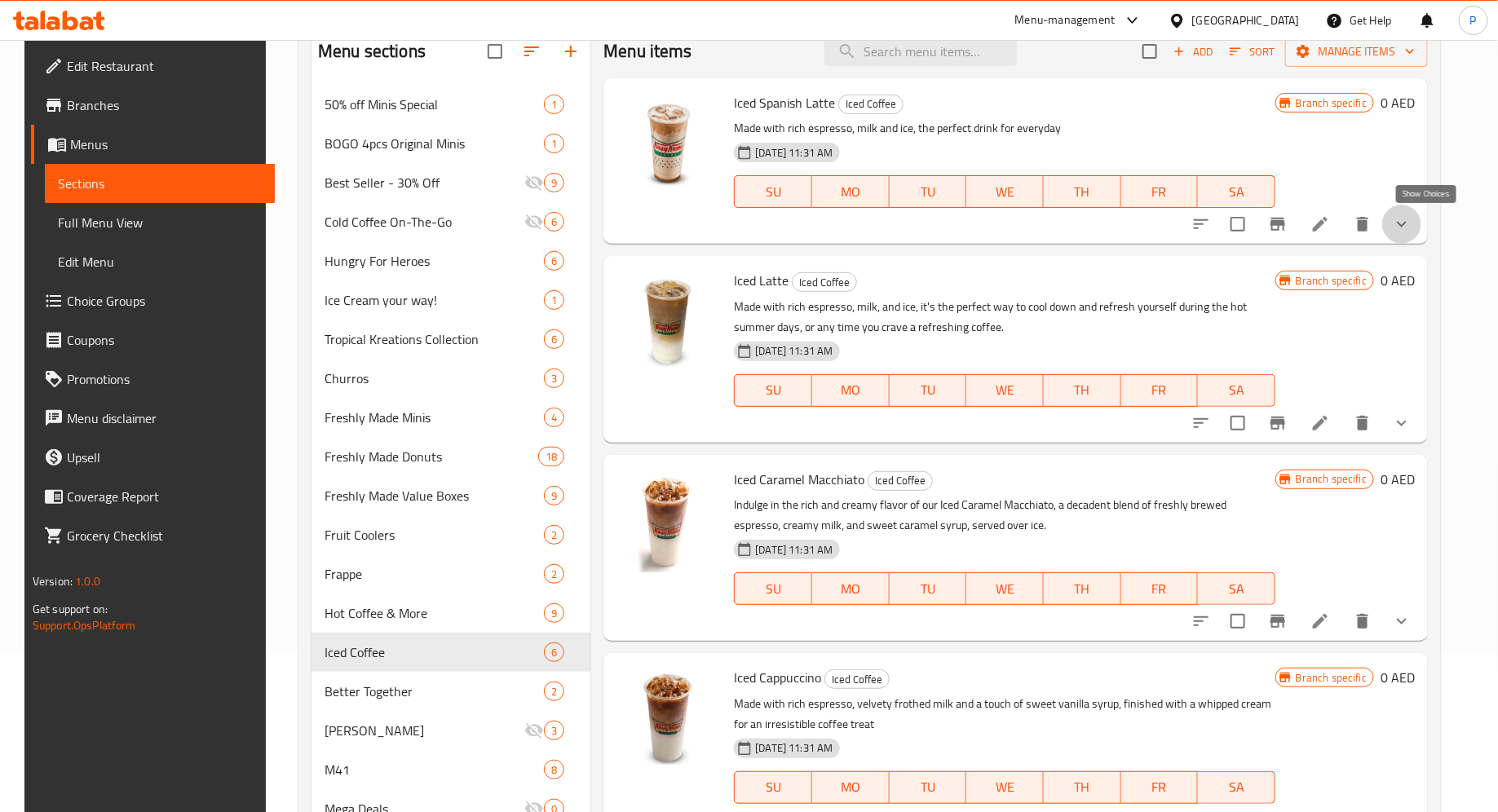 This screenshot has height=812, width=1498. I want to click on div: M41, so click(434, 769).